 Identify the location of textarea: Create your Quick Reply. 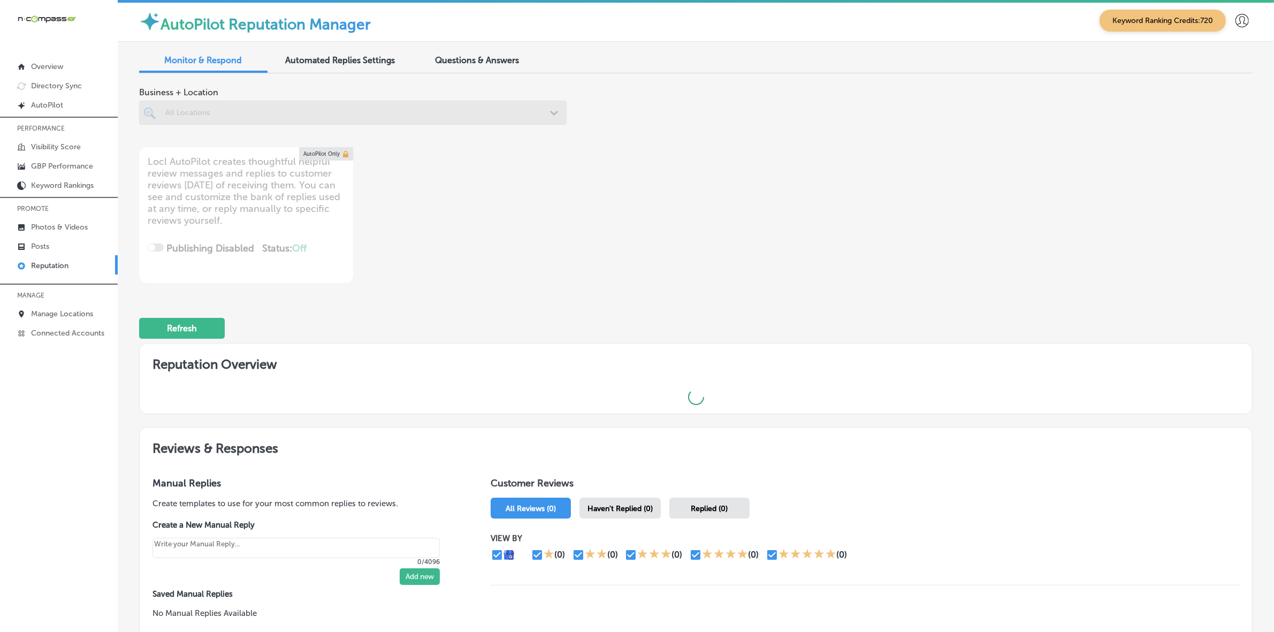
(296, 548).